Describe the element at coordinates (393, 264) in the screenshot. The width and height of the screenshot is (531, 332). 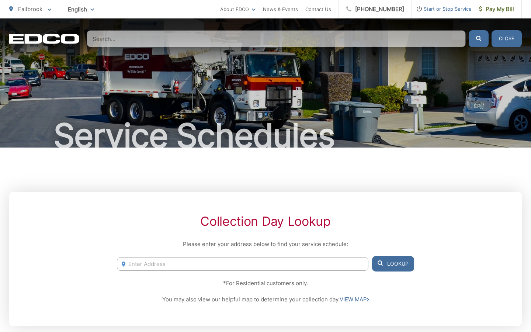
I see `button: Lookup` at that location.